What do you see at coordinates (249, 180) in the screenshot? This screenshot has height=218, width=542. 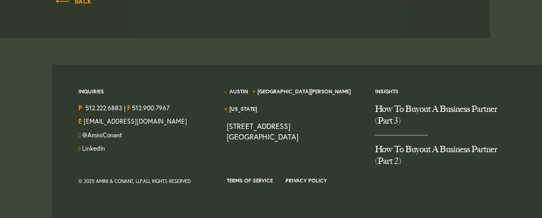 I see `a: Terms of Service` at bounding box center [249, 180].